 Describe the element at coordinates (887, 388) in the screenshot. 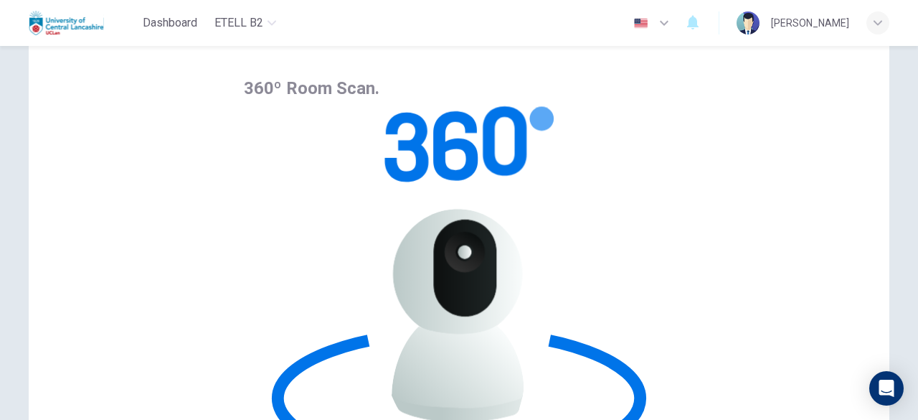

I see `div: Open Intercom Messenger` at that location.